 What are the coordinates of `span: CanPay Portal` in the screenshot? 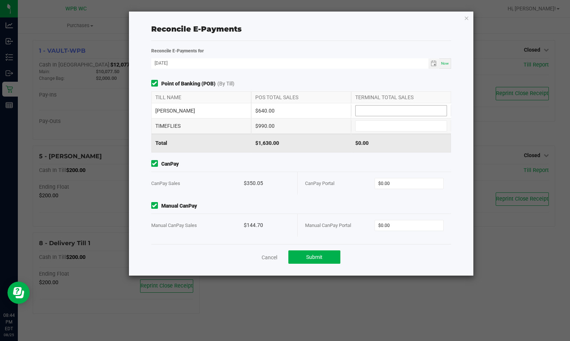 It's located at (319, 183).